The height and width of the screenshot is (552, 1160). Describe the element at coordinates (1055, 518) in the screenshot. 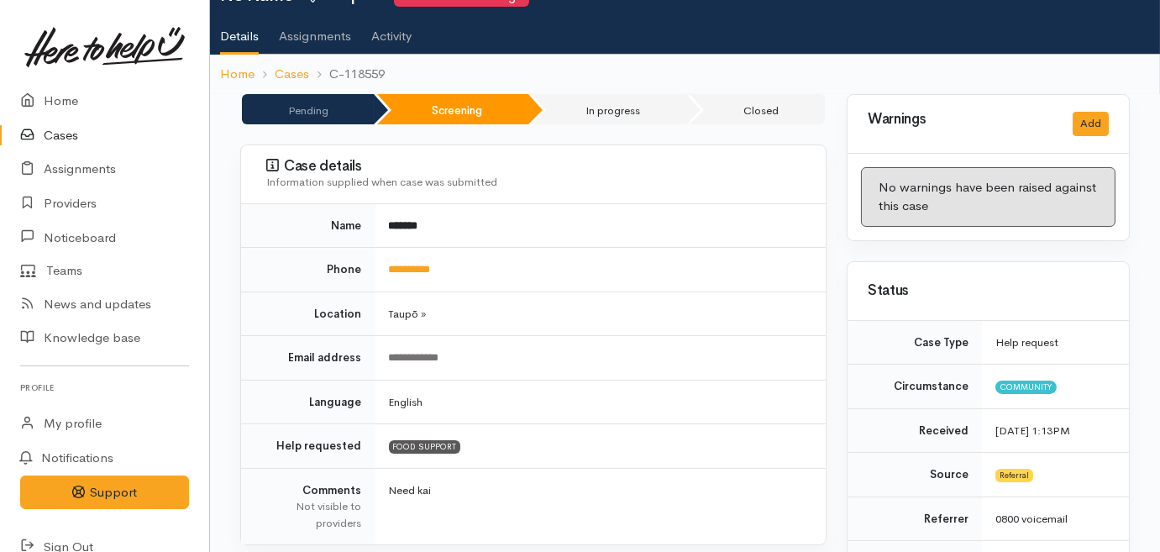

I see `td: 0800 voicemail` at that location.